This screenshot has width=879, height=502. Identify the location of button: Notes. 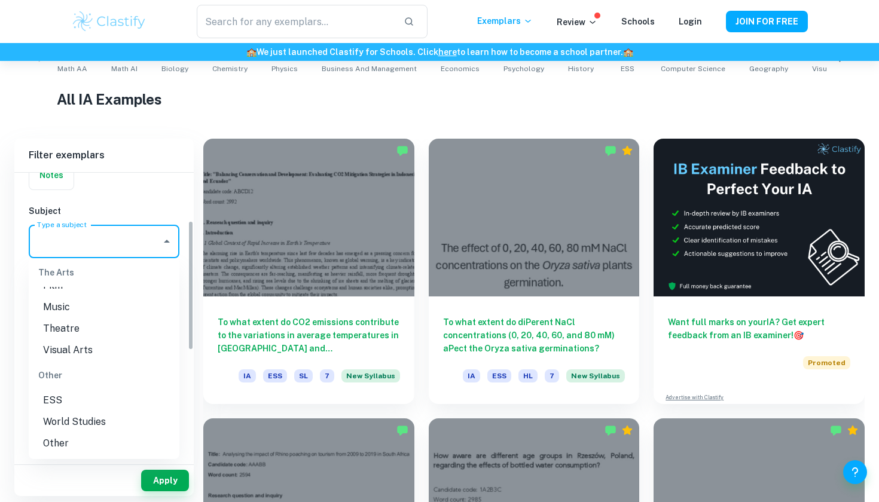
(51, 175).